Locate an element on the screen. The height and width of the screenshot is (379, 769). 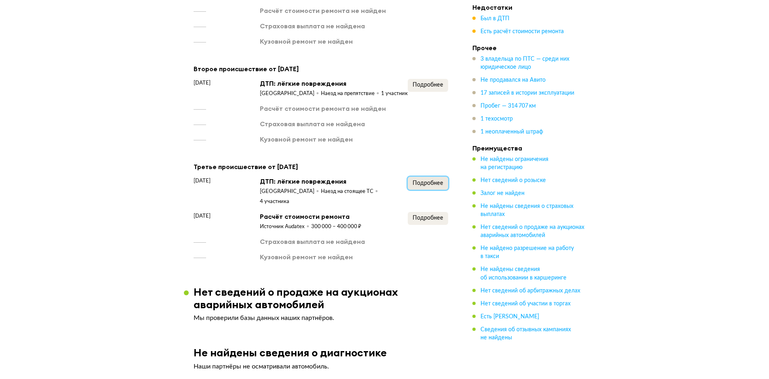
span: 17 записей в истории эксплуатации is located at coordinates (528, 93).